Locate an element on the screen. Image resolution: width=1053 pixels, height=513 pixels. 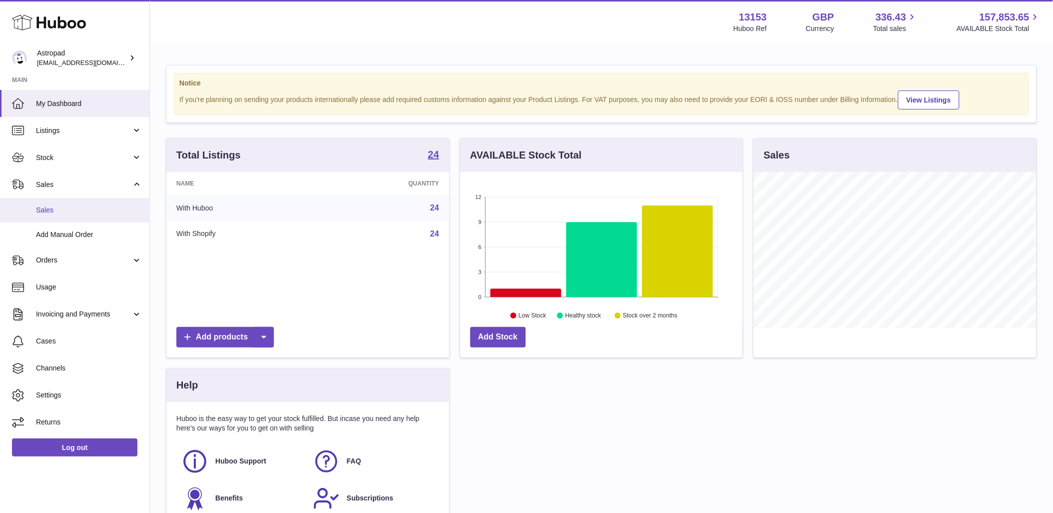
text: 12 is located at coordinates (478, 197).